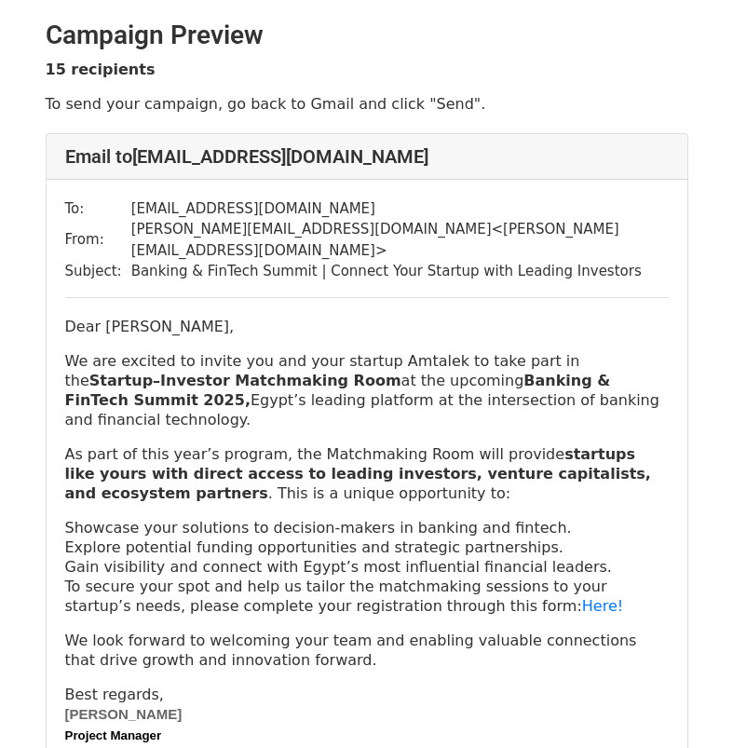 This screenshot has height=748, width=733. What do you see at coordinates (367, 473) in the screenshot?
I see `p: As part of this year’s program, the Matchmaking Room will provide . This is a unique opportunity to:` at bounding box center [367, 473].